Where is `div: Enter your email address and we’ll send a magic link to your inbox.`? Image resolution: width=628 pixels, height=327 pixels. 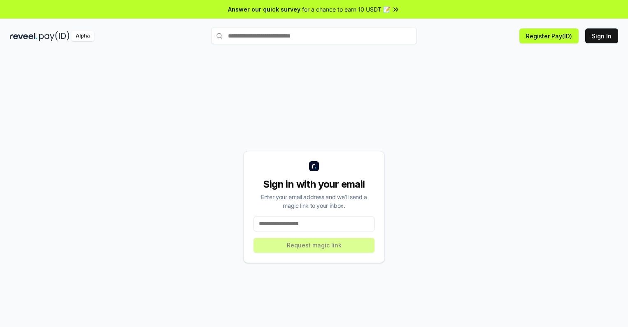
div: Enter your email address and we’ll send a magic link to your inbox. is located at coordinates (314, 201).